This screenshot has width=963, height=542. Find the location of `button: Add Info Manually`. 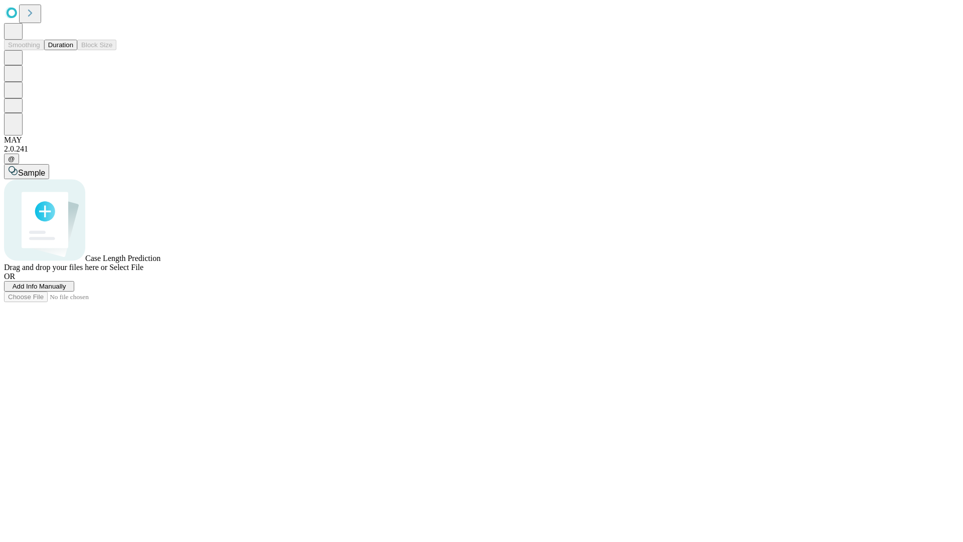

button: Add Info Manually is located at coordinates (39, 286).